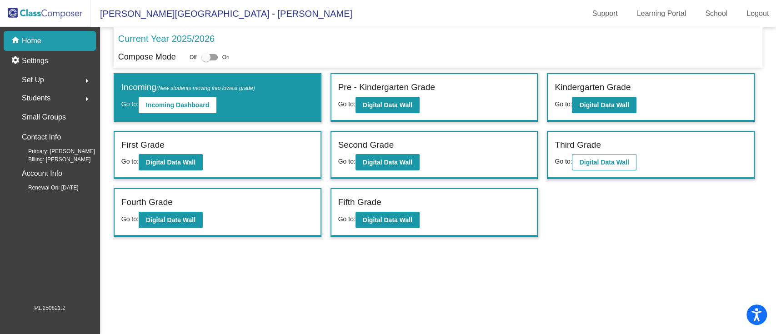  I want to click on label: Second Grade, so click(366, 145).